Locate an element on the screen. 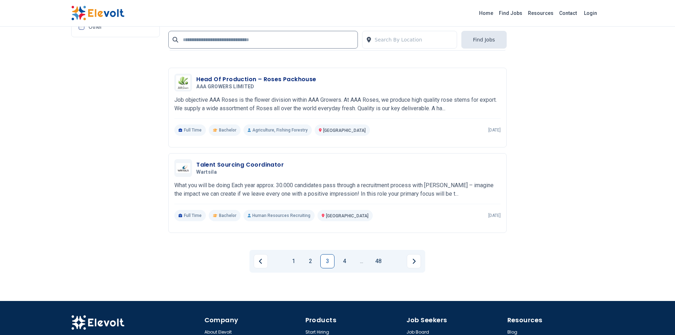  ul: Pagination is located at coordinates (337, 261).